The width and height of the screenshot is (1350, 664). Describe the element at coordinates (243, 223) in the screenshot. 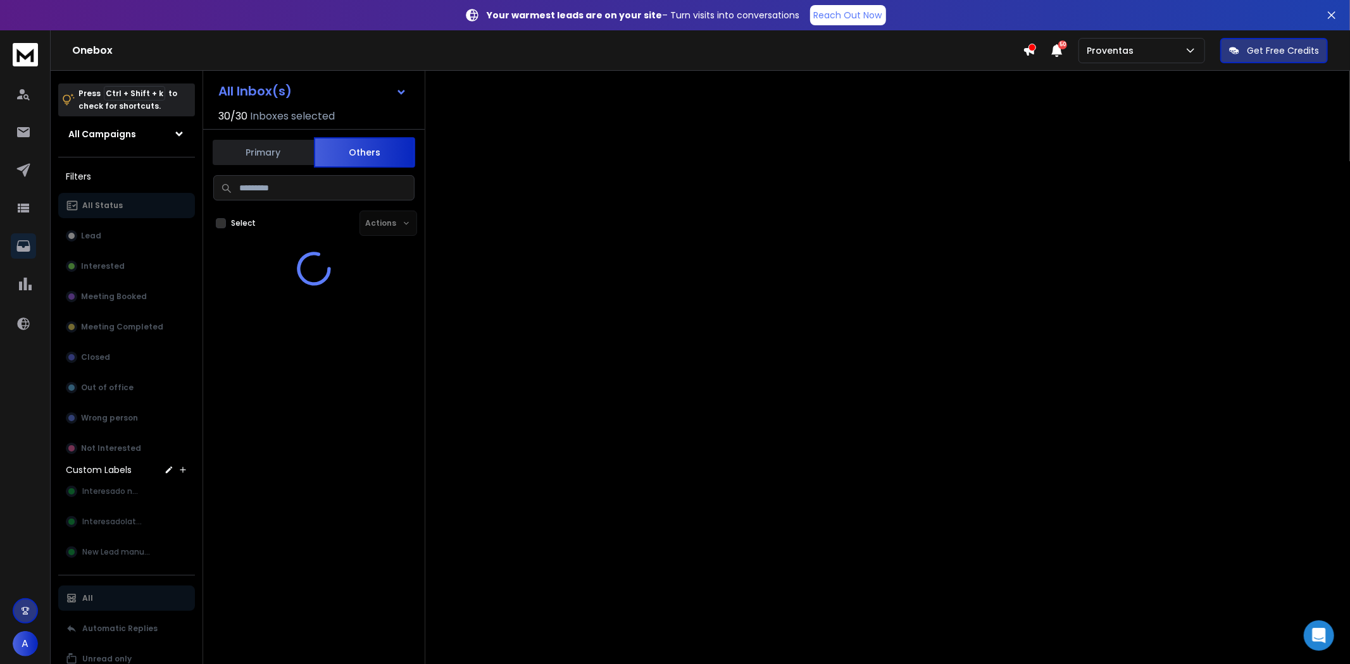

I see `label: Select` at that location.